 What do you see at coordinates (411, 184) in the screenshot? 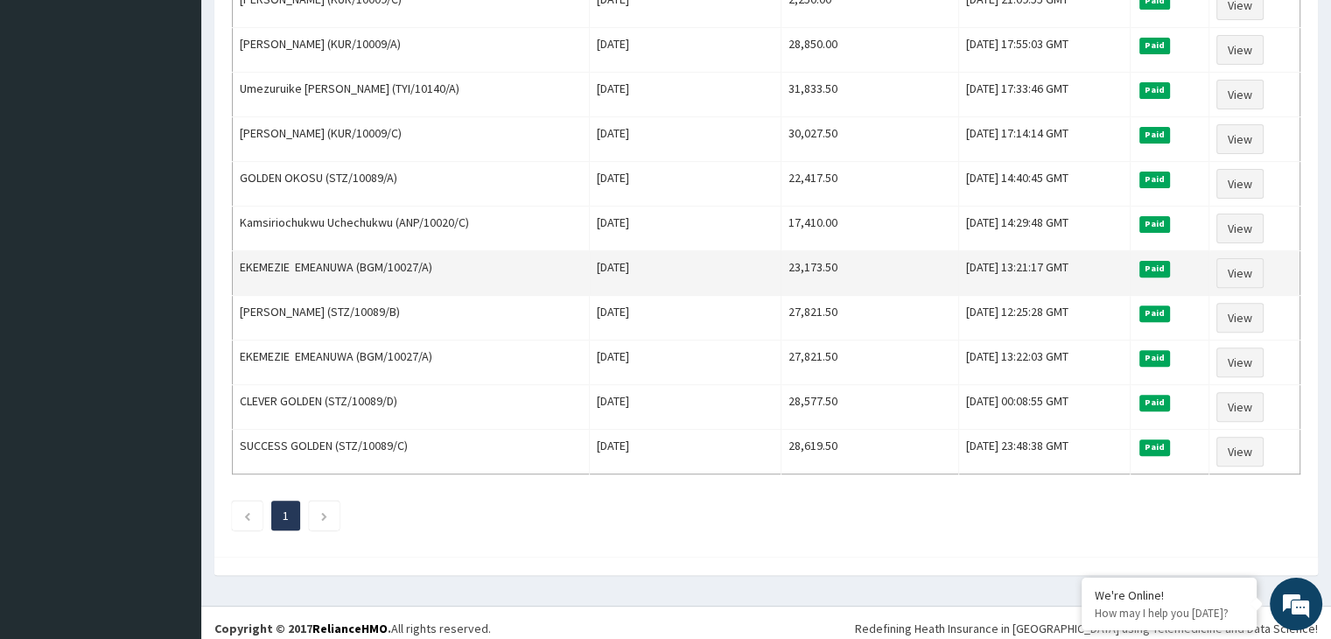
I see `td: GOLDEN OKOSU (STZ/10089/A)` at bounding box center [411, 184].